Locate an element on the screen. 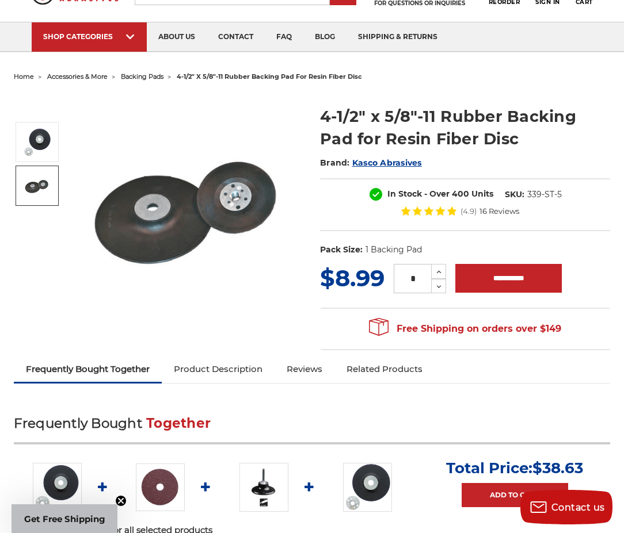 The width and height of the screenshot is (624, 533). button: Close teaser is located at coordinates (121, 501).